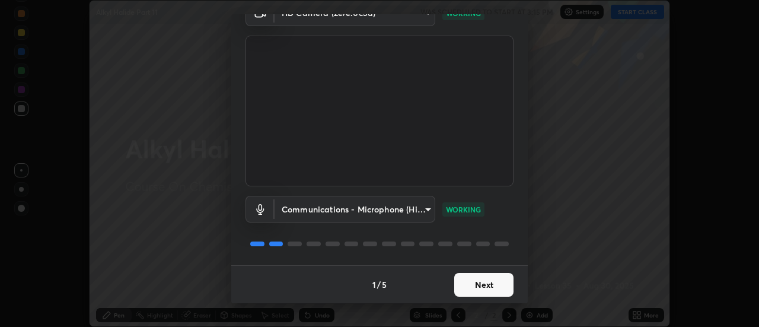 The height and width of the screenshot is (327, 759). I want to click on p: WORKING, so click(463, 209).